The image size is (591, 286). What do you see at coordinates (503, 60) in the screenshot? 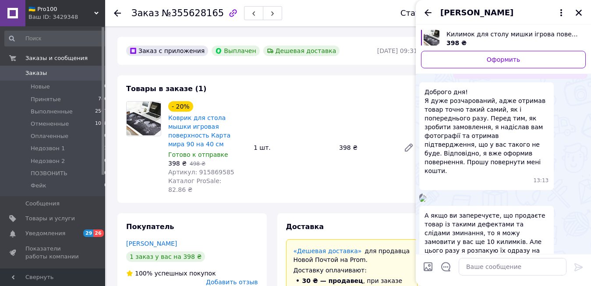
I see `a: Оформить` at bounding box center [503, 60].